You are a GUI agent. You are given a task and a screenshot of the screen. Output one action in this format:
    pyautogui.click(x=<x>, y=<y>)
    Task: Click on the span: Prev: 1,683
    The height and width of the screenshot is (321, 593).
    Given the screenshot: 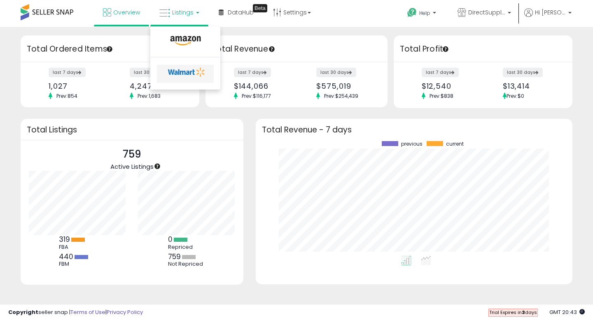 What is the action you would take?
    pyautogui.click(x=149, y=96)
    